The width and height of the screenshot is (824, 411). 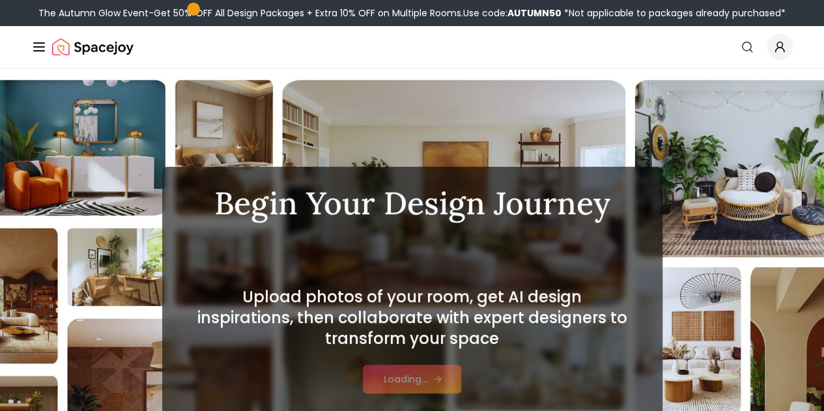 I want to click on nav: Global, so click(x=412, y=47).